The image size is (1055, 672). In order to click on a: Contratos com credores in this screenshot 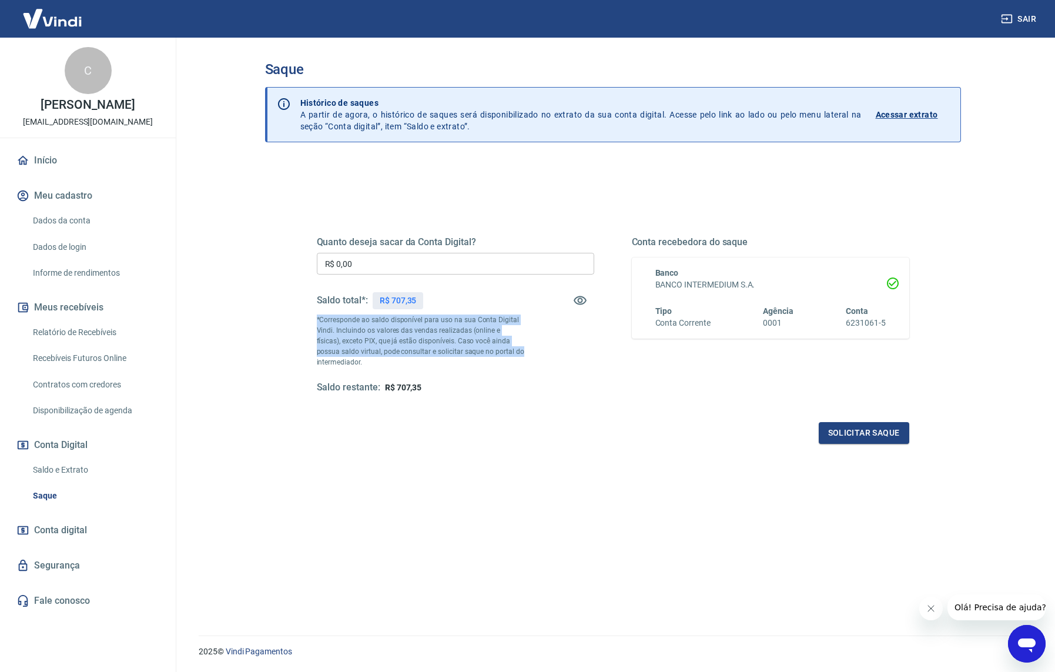, I will do `click(95, 384)`.